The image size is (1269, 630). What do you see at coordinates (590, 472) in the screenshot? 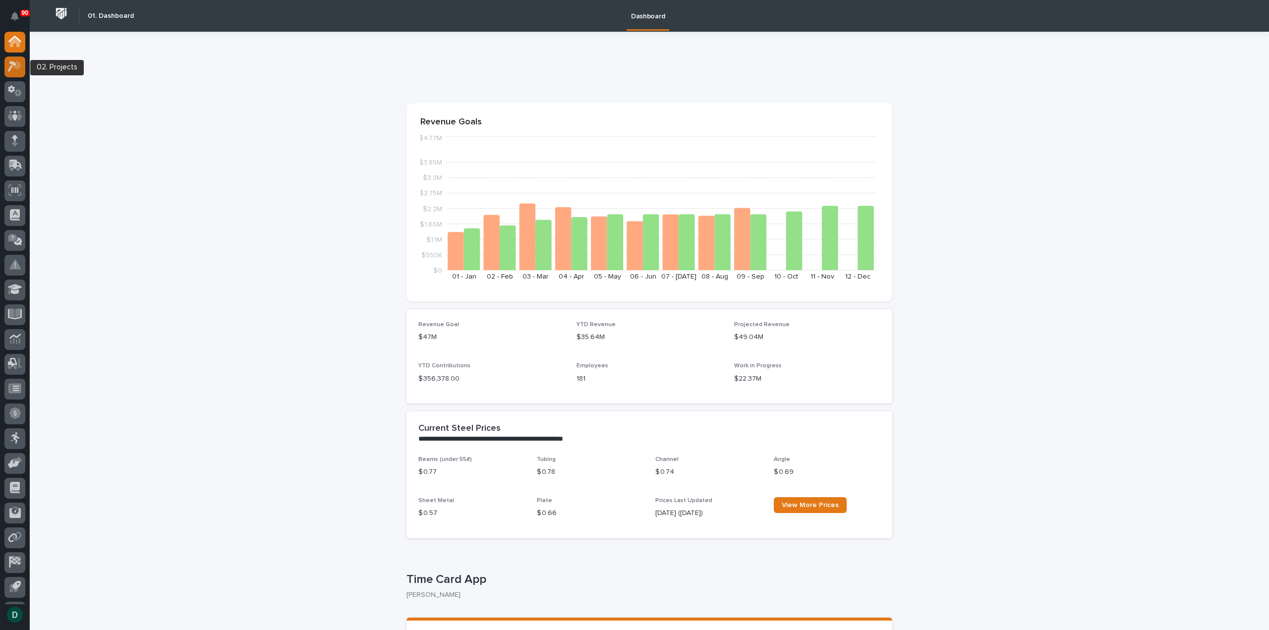
I see `p: $ 0.78` at bounding box center [590, 472].